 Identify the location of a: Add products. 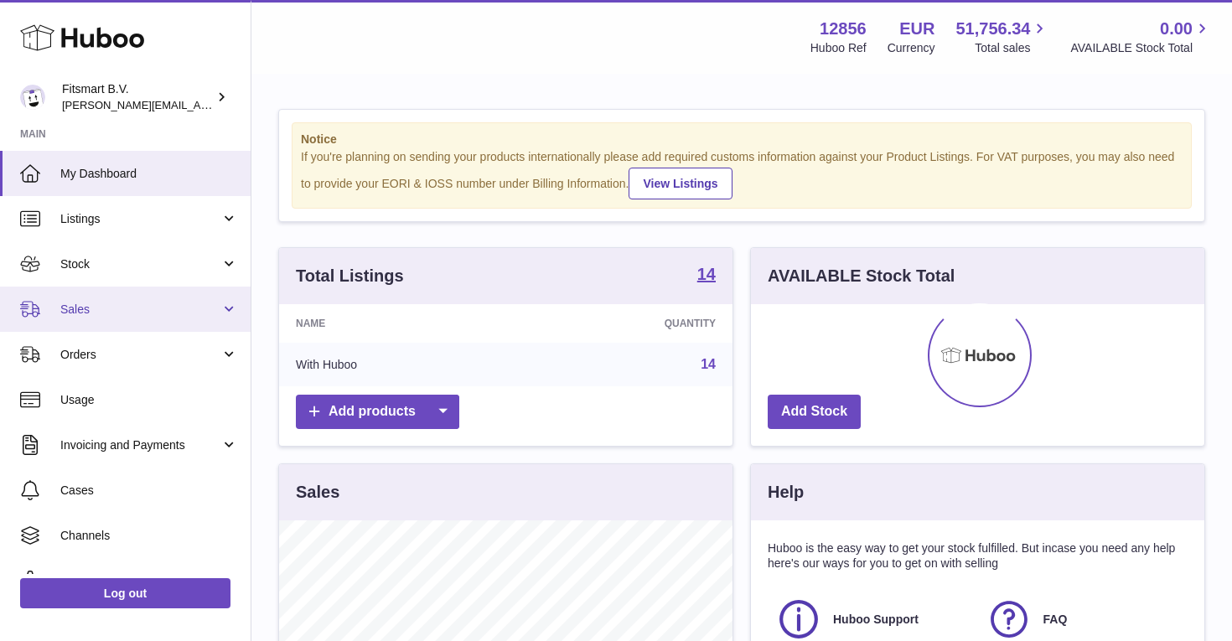
(377, 411).